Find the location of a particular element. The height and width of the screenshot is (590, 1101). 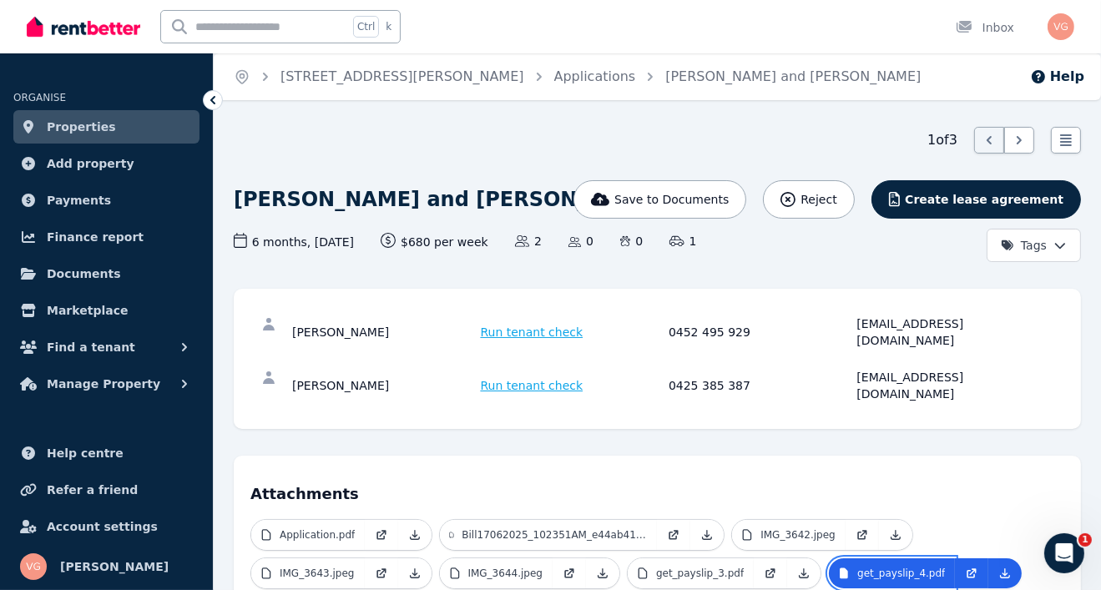

a: Refer a friend is located at coordinates (106, 490).